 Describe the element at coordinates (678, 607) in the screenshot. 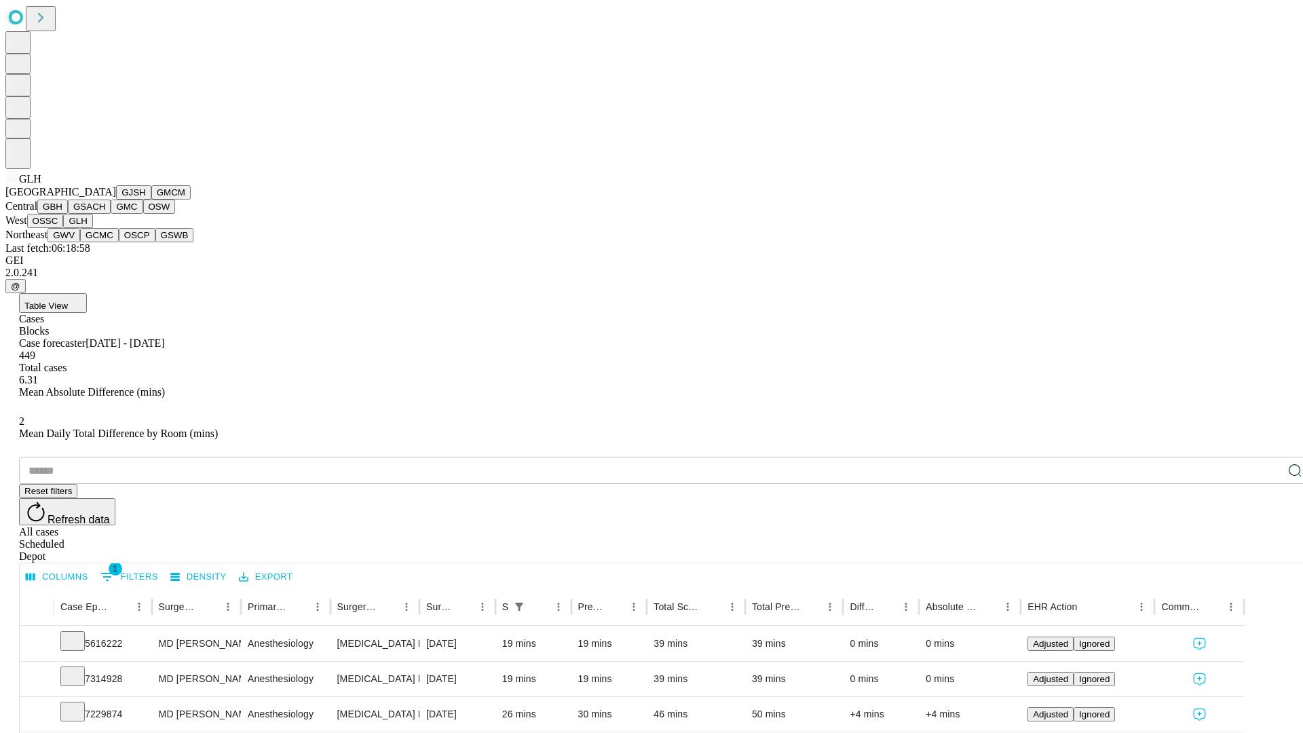

I see `div: Total Scheduled Duration` at that location.